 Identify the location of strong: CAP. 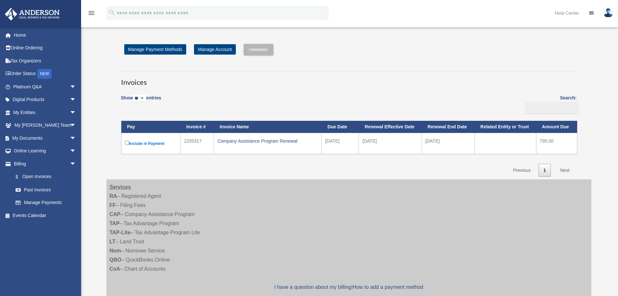
(115, 214).